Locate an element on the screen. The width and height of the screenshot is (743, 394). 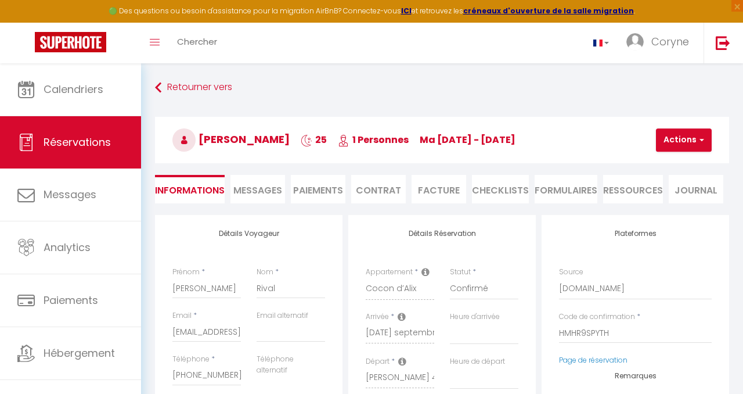
span: Chercher is located at coordinates (197, 41).